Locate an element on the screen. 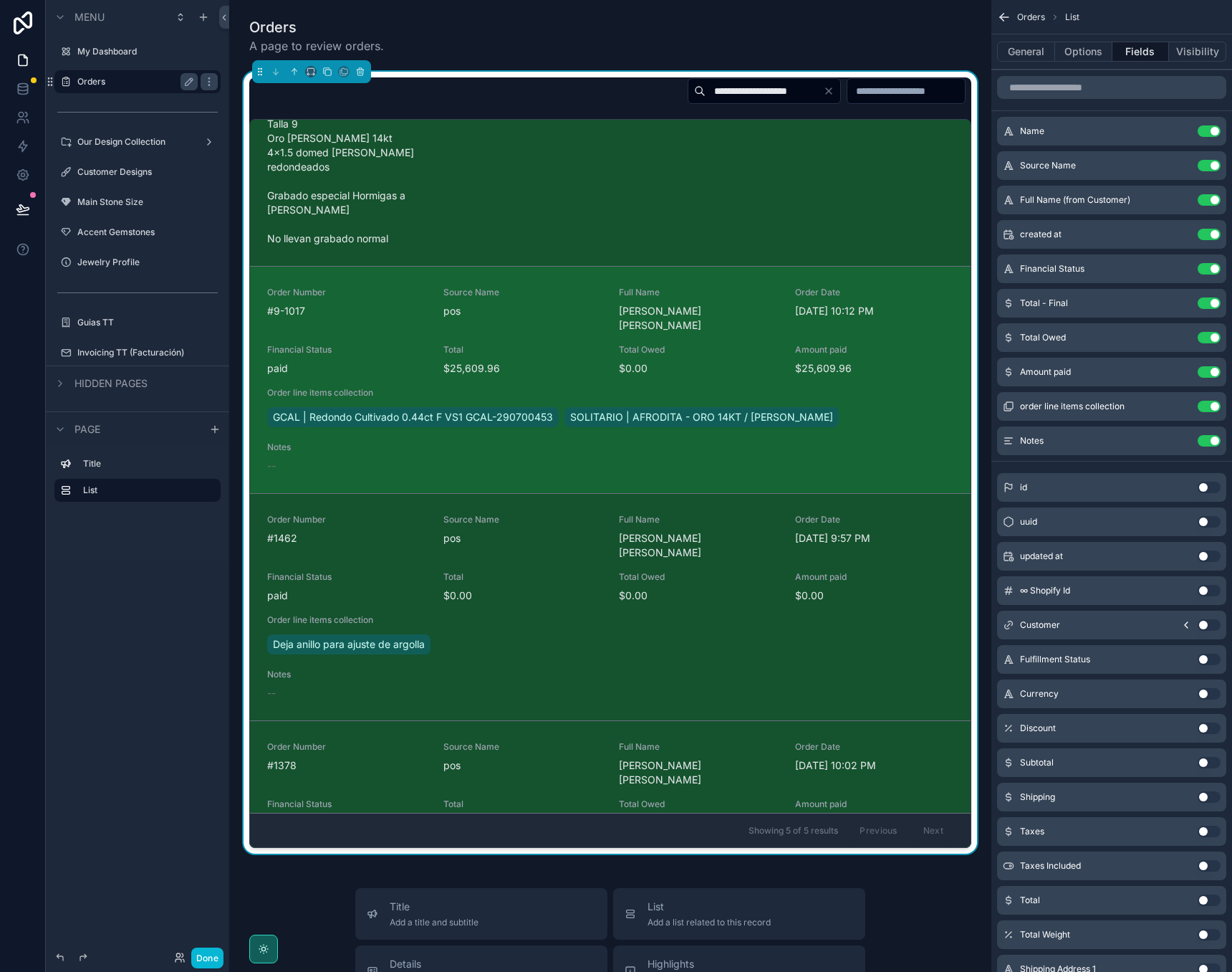 This screenshot has height=972, width=1232. label: Guias TT is located at coordinates (148, 323).